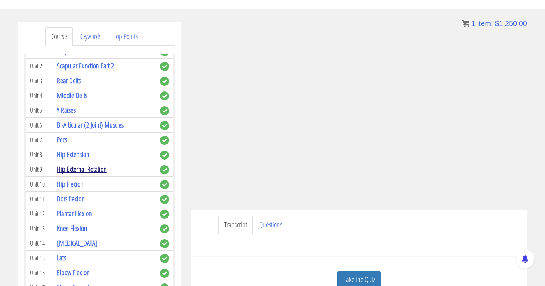  I want to click on a: Bi-Articular (2 Joint) Muscles, so click(90, 125).